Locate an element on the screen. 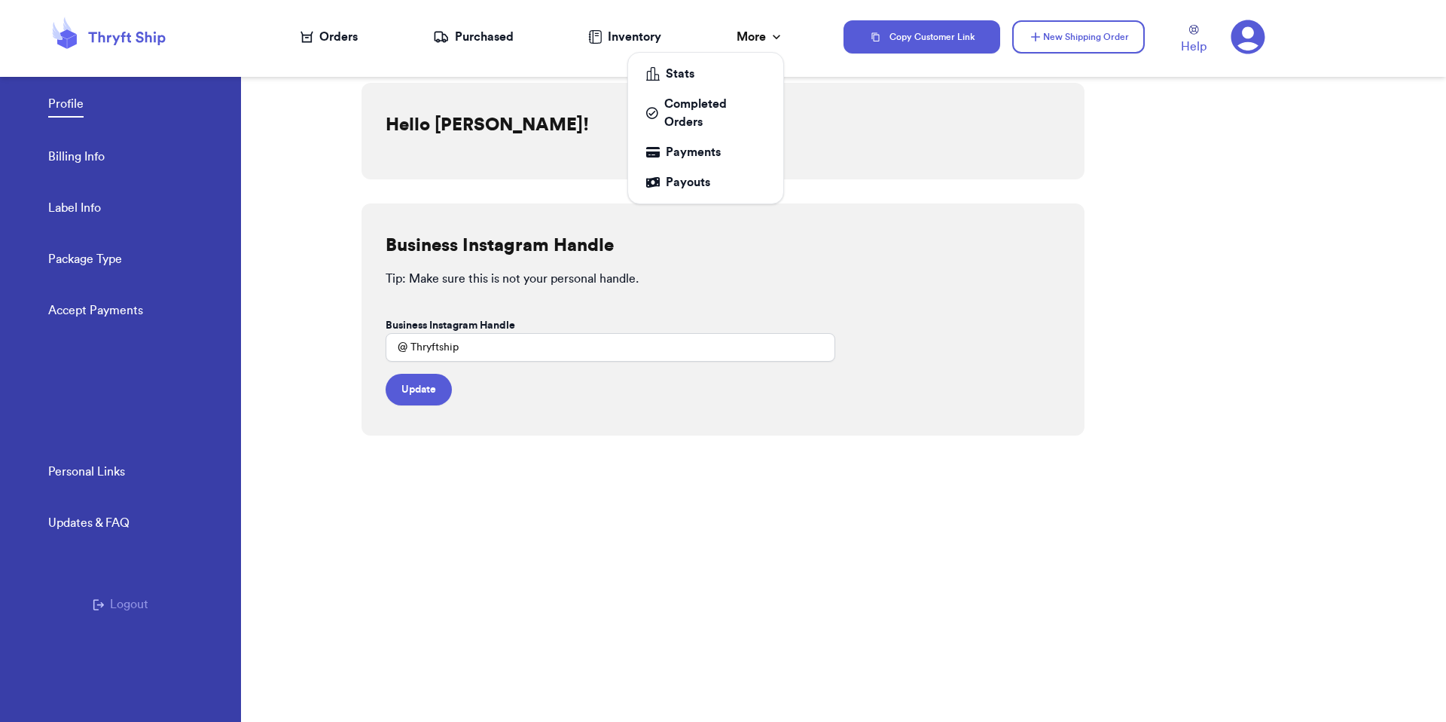  a: Completed Orders is located at coordinates (706, 113).